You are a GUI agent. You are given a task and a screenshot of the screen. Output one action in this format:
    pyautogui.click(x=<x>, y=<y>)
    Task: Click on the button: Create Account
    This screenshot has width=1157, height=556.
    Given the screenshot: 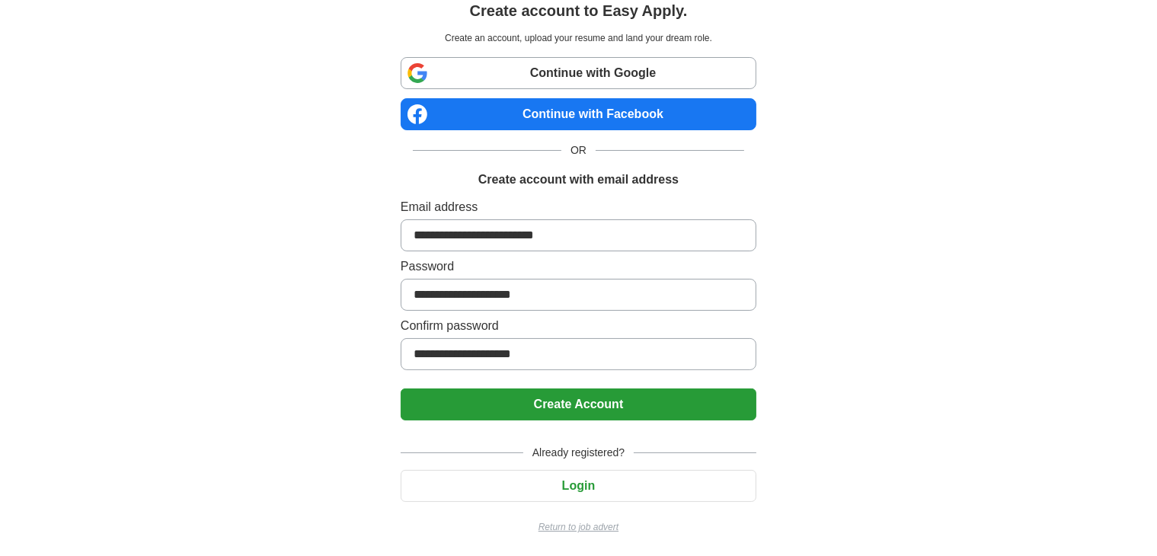 What is the action you would take?
    pyautogui.click(x=578, y=405)
    